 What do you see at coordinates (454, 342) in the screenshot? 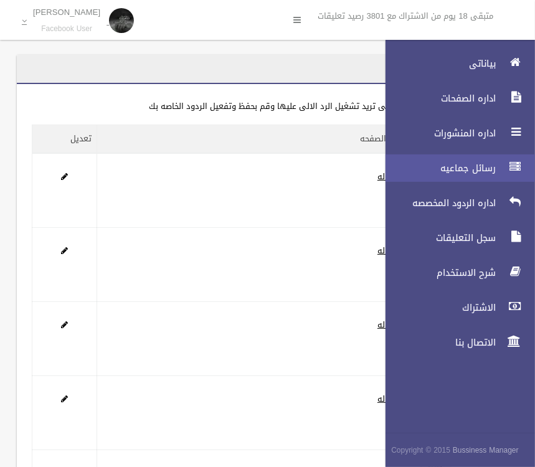
I see `a: الاتصال بنا` at bounding box center [454, 342].